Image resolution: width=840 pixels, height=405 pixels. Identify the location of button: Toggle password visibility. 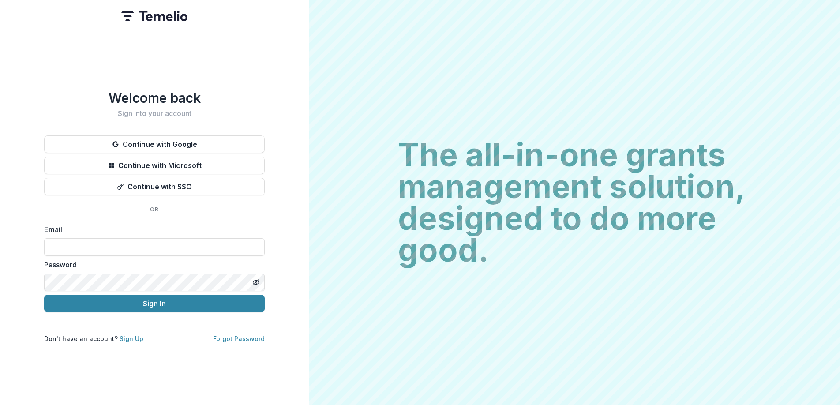
(256, 282).